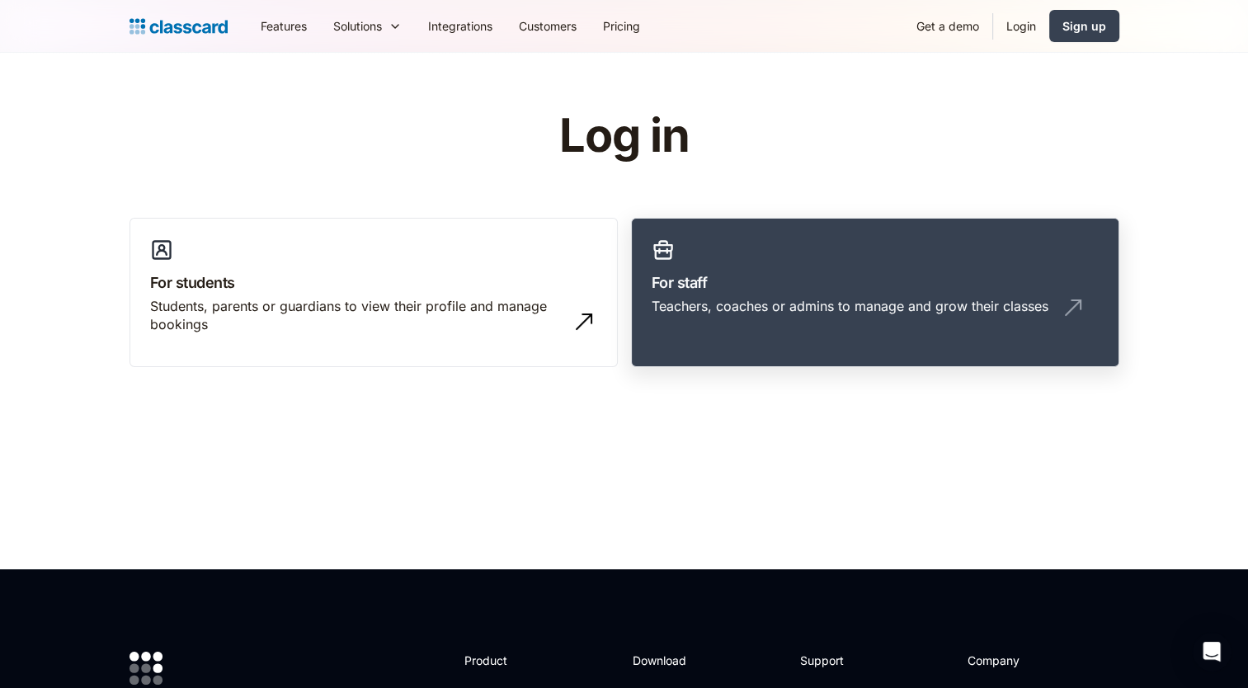 This screenshot has height=688, width=1248. I want to click on div: Open Intercom Messenger, so click(1211, 651).